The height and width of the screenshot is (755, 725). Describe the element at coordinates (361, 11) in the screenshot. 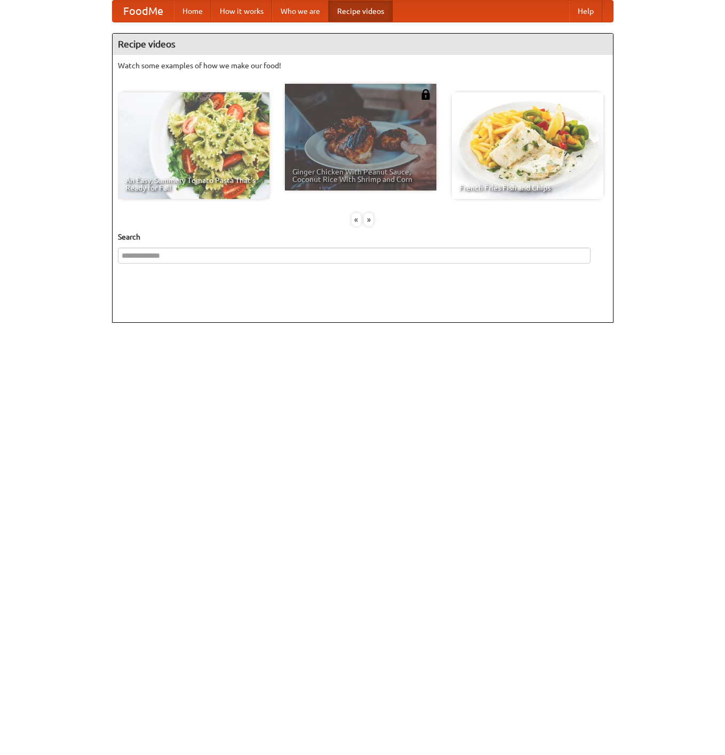

I see `a: Recipe videos` at that location.